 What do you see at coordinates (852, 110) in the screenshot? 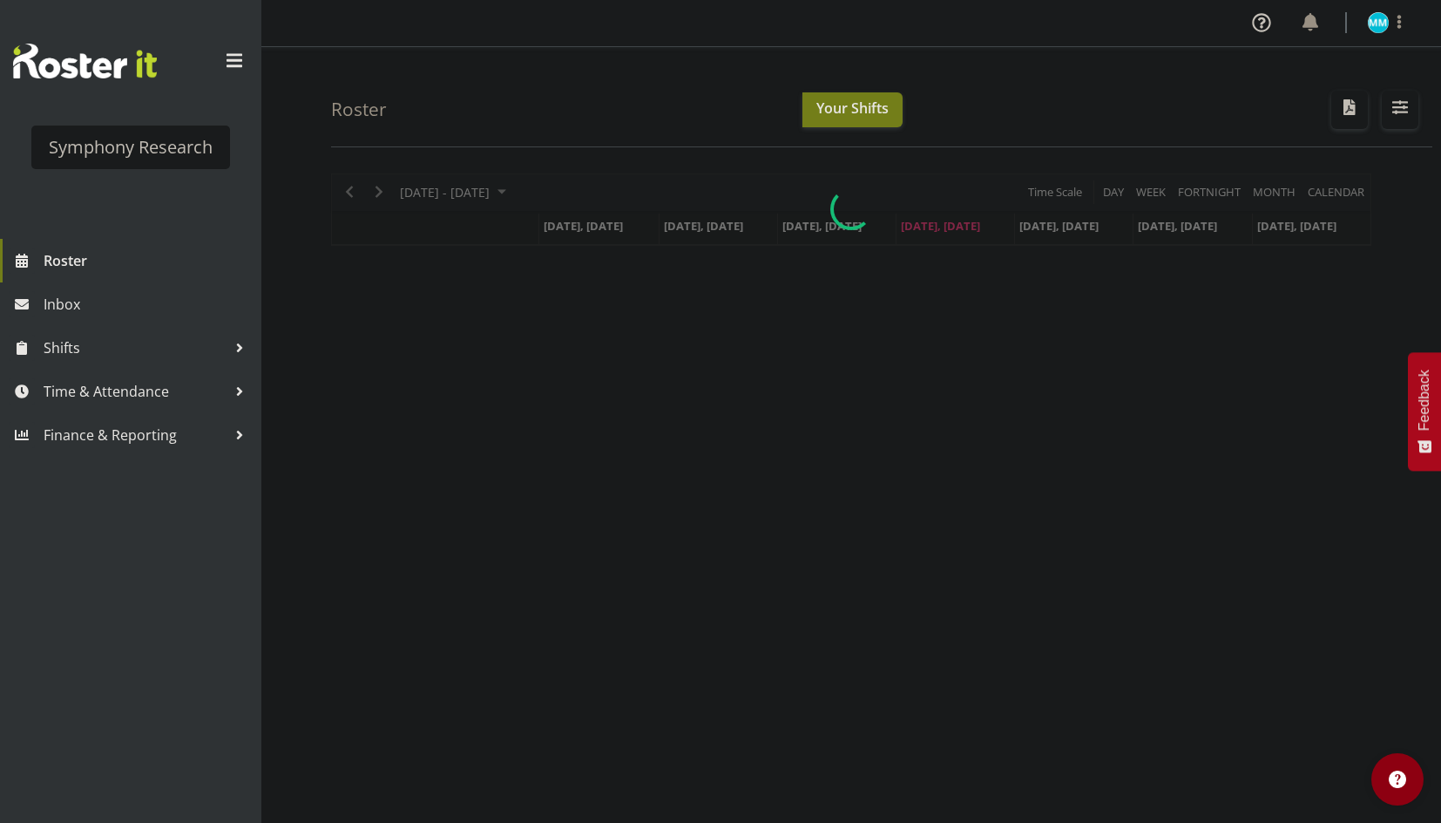
I see `button: Your Shifts` at bounding box center [852, 110].